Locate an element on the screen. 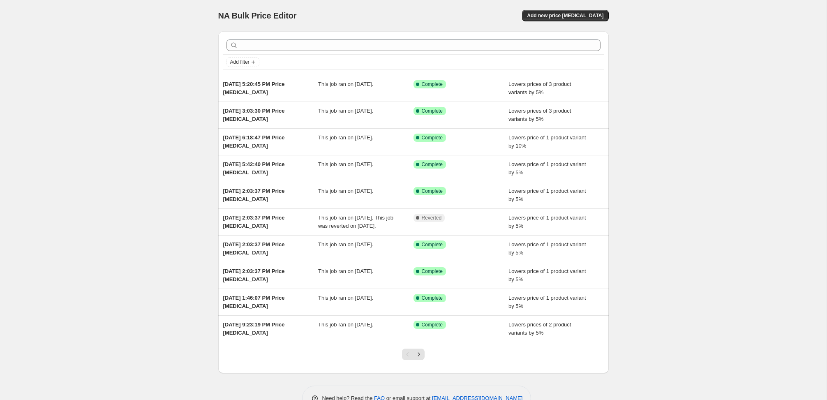  nav: Pagination is located at coordinates (413, 354).